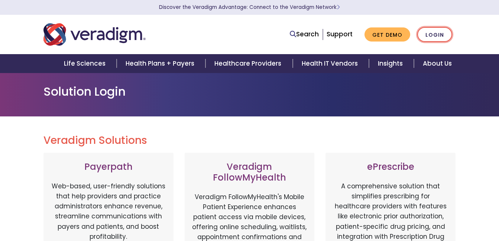 The image size is (499, 241). Describe the element at coordinates (338, 7) in the screenshot. I see `span: Learn More` at that location.